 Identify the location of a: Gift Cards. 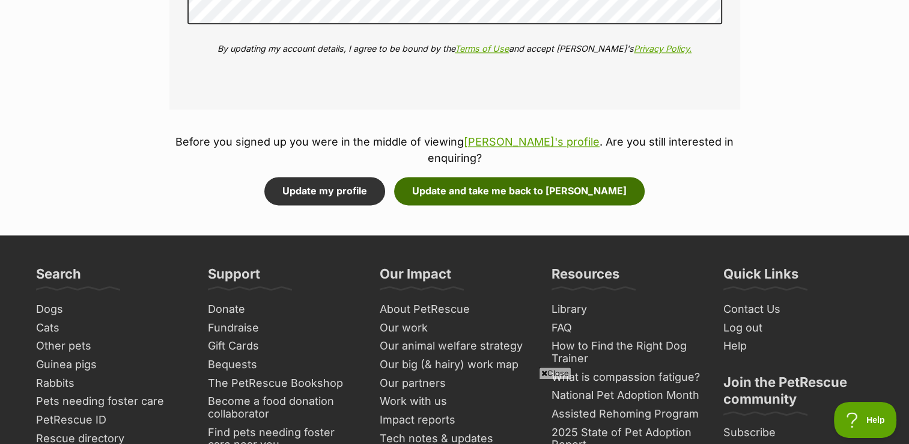
(283, 346).